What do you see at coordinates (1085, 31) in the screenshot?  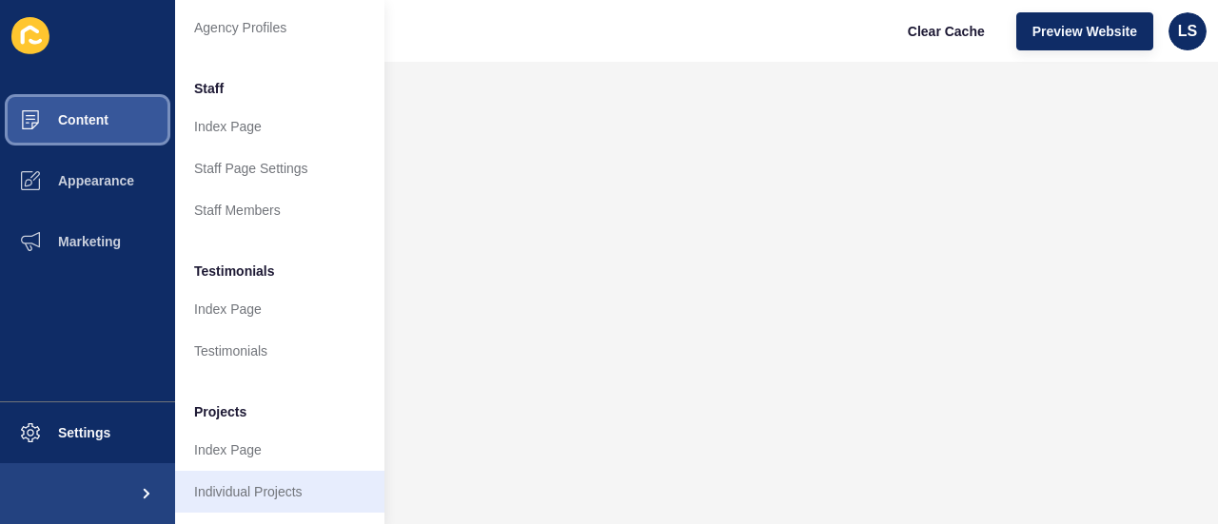 I see `button: Preview Website` at bounding box center [1085, 31].